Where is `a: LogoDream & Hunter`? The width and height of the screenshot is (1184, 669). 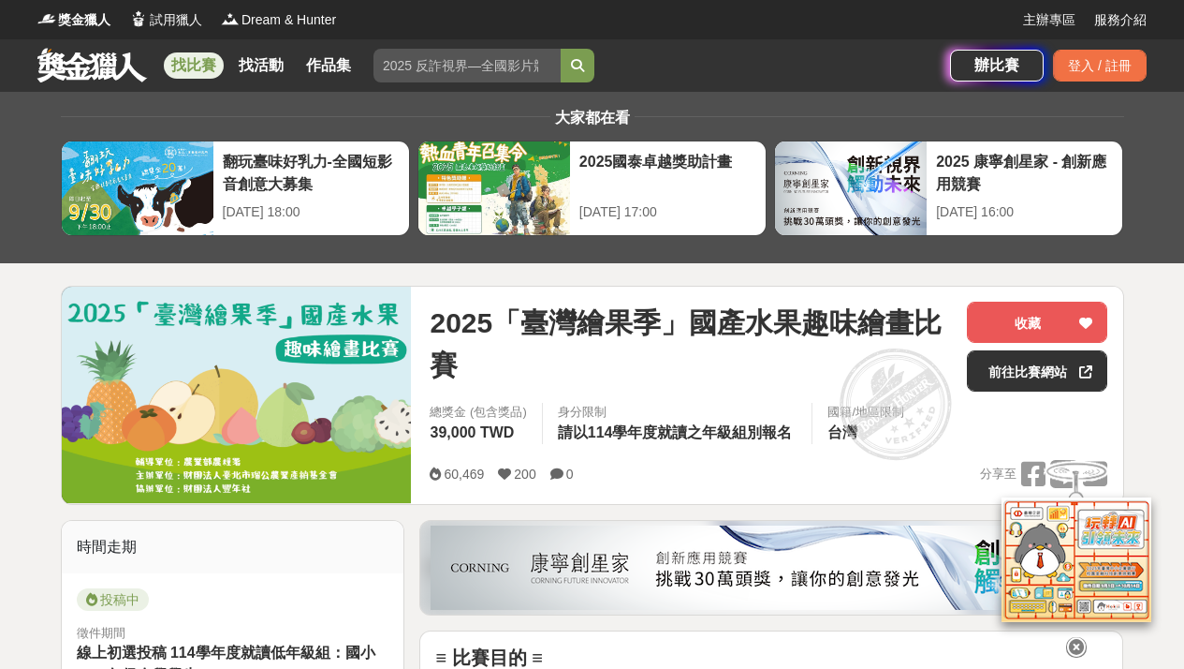
a: LogoDream & Hunter is located at coordinates (278, 20).